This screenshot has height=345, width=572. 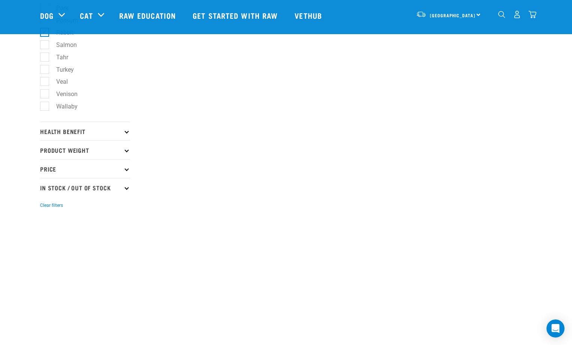 What do you see at coordinates (86, 15) in the screenshot?
I see `a: Cat` at bounding box center [86, 15].